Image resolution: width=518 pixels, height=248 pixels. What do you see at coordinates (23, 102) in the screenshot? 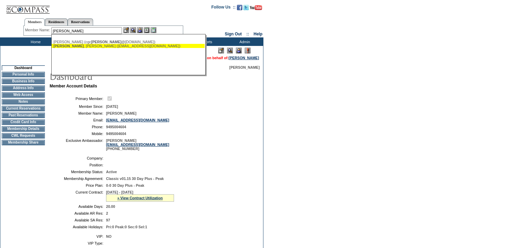
I see `td: Notes` at bounding box center [23, 102].